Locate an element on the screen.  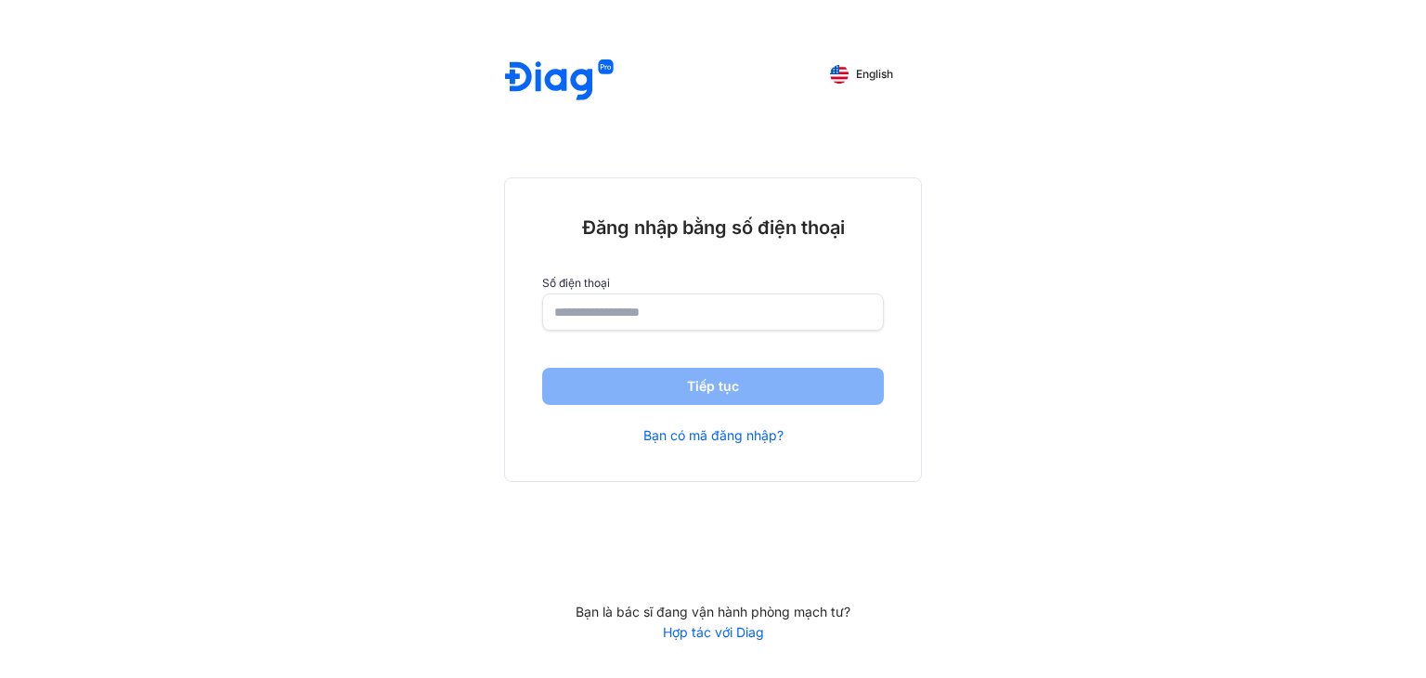
div: Bạn là bác sĩ đang vận hành phòng mạch tư? is located at coordinates (713, 612).